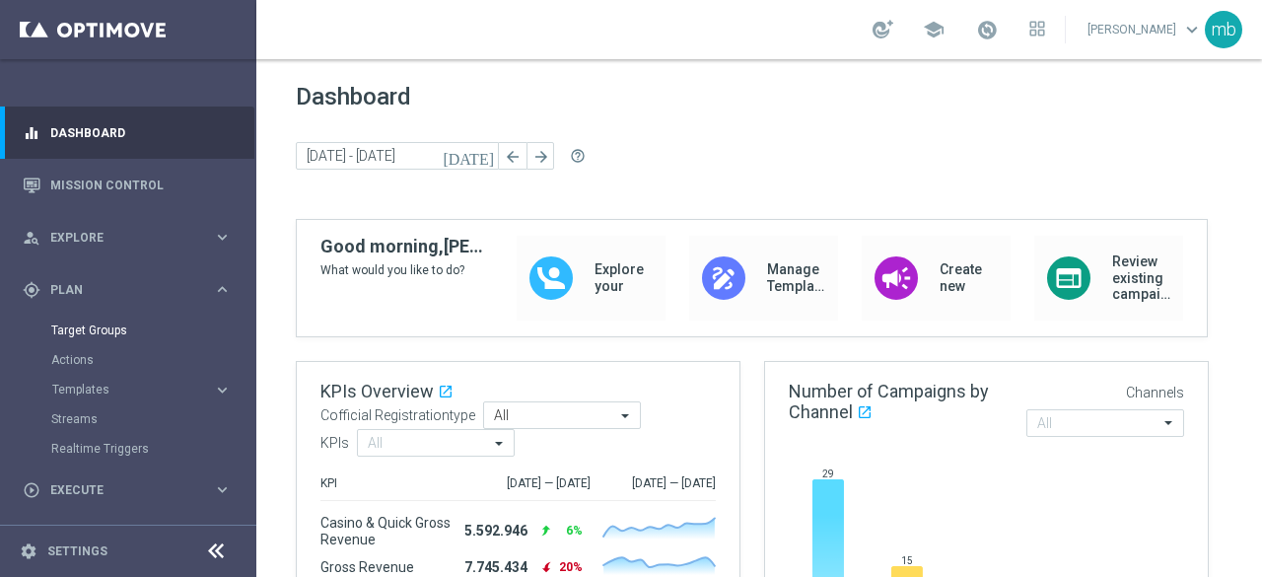  Describe the element at coordinates (142, 389) in the screenshot. I see `div: Templates keyboard_arrow_right` at that location.